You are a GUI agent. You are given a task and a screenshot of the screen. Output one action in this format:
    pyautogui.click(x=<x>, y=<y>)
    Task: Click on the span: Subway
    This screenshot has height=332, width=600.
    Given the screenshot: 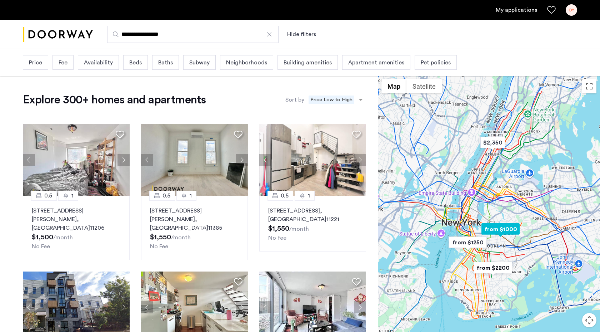 What is the action you would take?
    pyautogui.click(x=199, y=63)
    